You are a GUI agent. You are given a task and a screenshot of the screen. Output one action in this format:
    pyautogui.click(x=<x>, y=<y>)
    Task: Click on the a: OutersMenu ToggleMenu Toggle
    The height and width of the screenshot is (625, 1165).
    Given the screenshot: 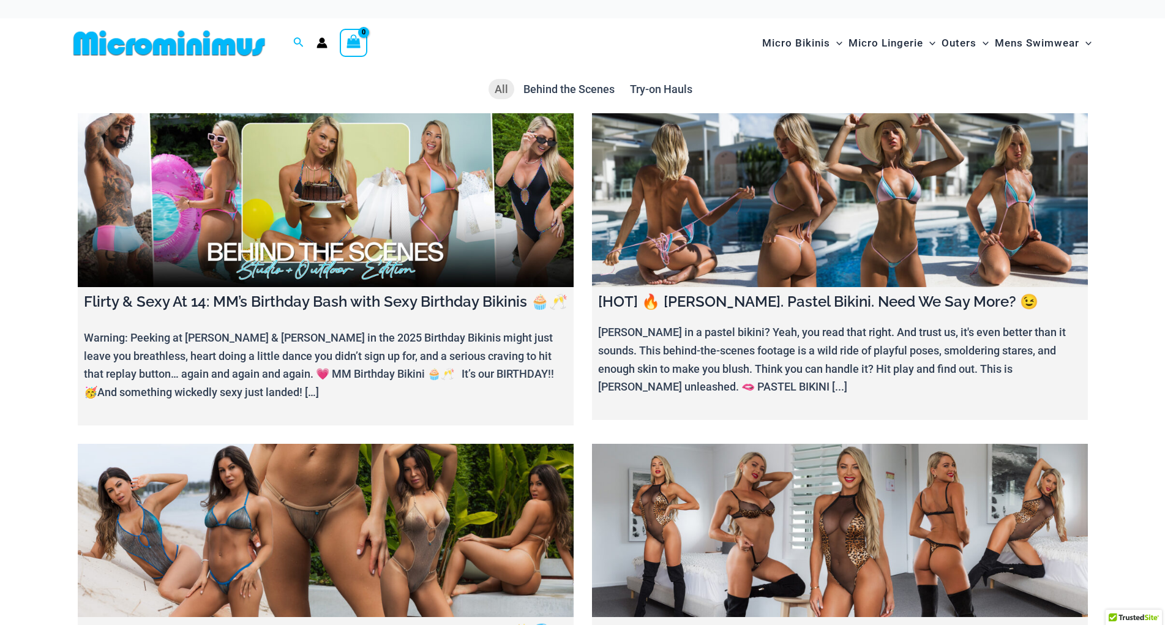 What is the action you would take?
    pyautogui.click(x=964, y=43)
    